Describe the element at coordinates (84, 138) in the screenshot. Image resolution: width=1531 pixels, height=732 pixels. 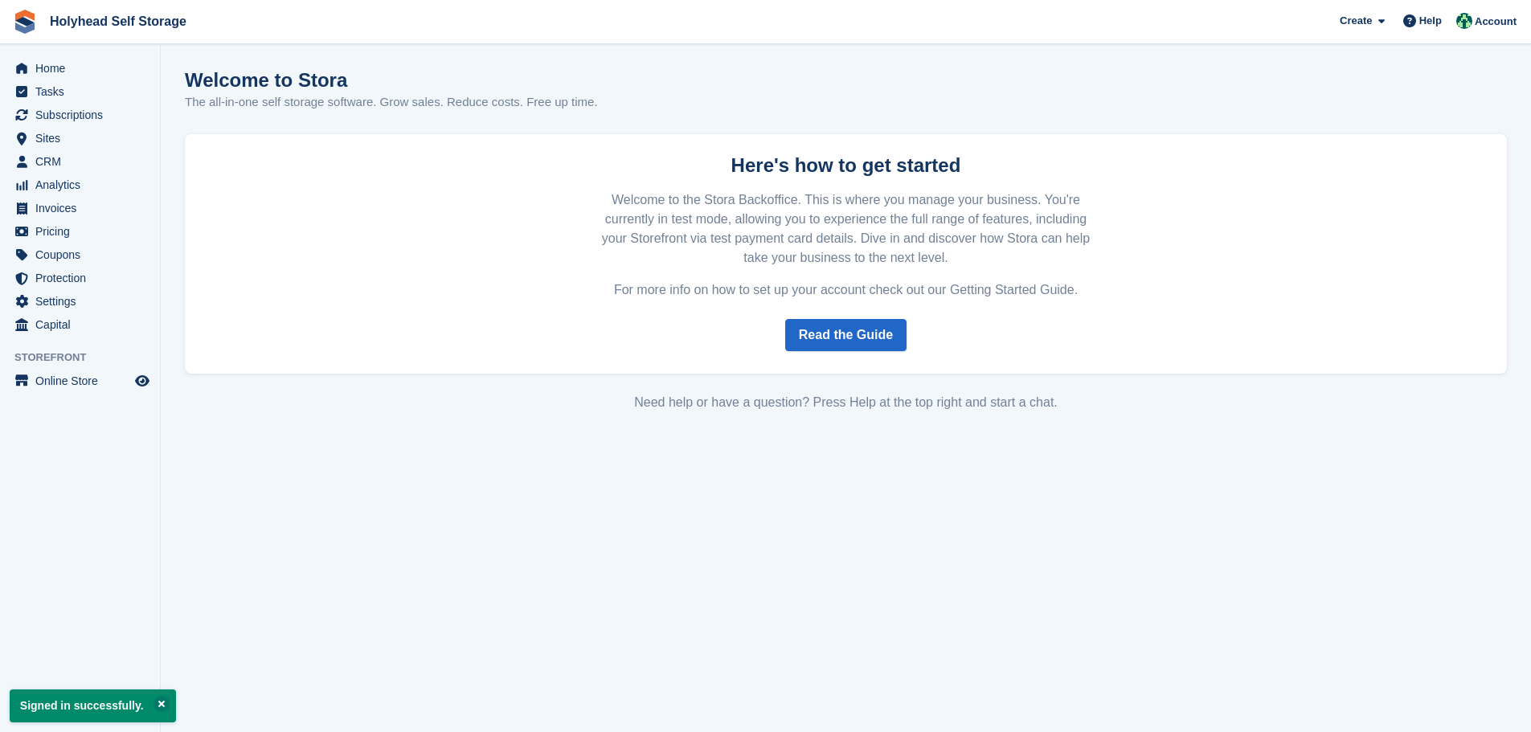
I see `span: Sites` at that location.